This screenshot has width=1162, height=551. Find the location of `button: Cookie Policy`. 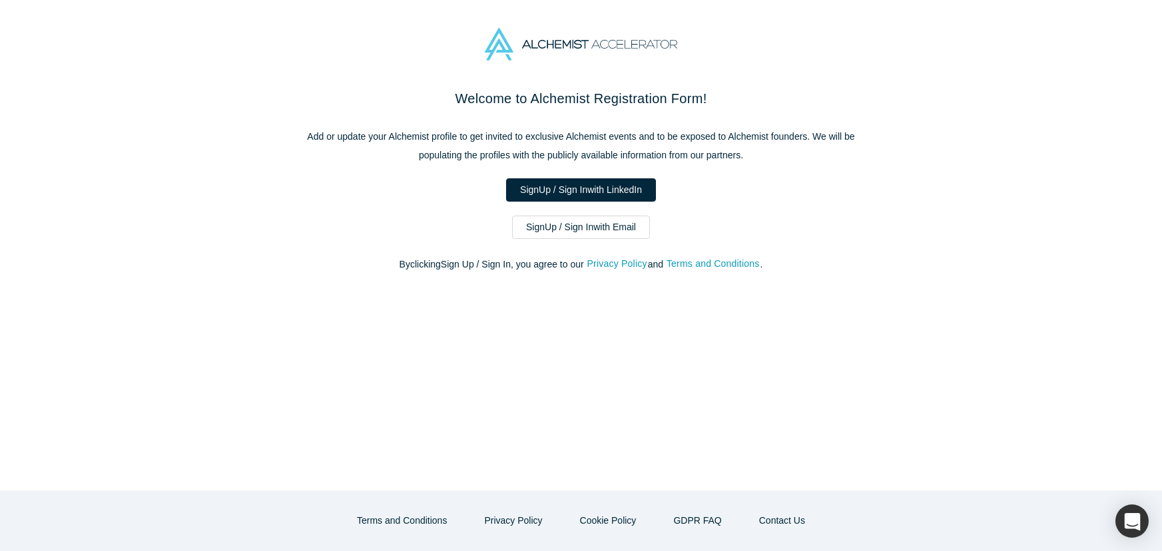

button: Cookie Policy is located at coordinates (608, 521).